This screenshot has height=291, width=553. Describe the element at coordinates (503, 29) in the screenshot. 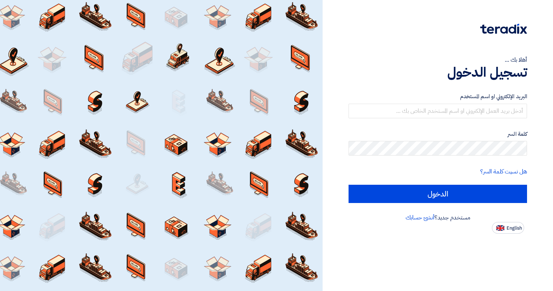

I see `img: Teradix logo` at that location.